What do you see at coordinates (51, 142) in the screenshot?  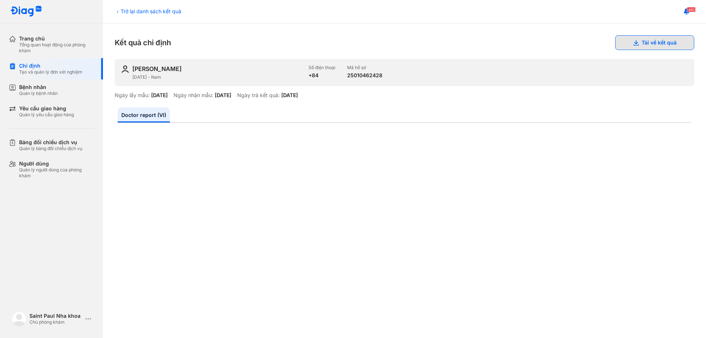 I see `div: Bảng đối chiếu dịch vụ` at bounding box center [51, 142].